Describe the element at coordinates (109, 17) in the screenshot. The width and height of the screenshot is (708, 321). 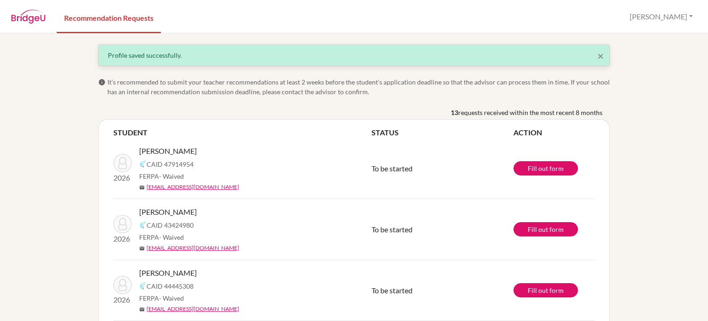
I see `a: Recommendation Requests` at that location.